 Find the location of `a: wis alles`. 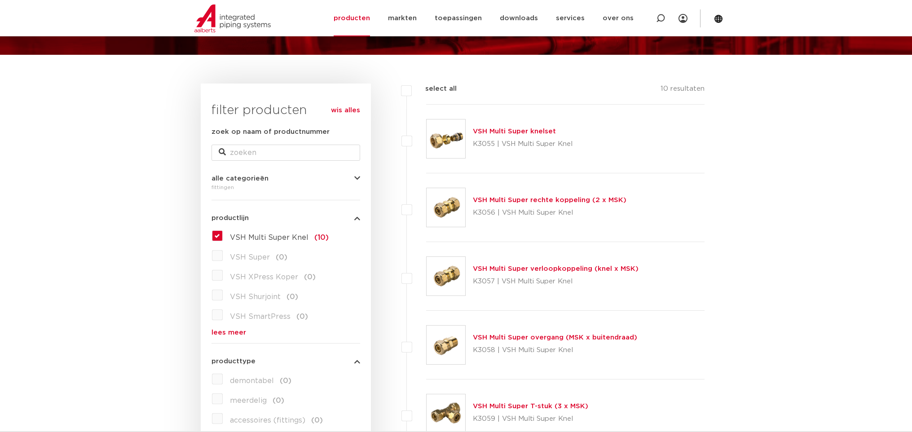

a: wis alles is located at coordinates (345, 110).